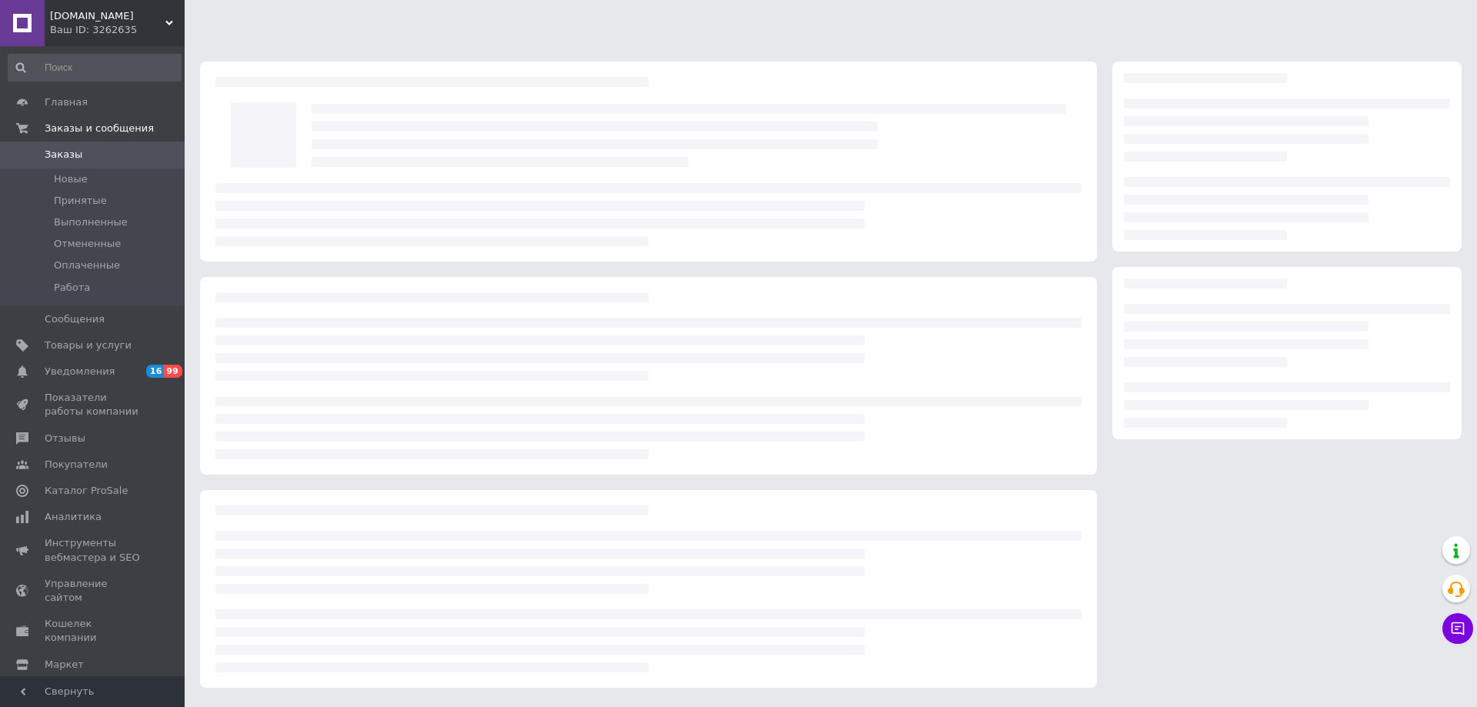 This screenshot has width=1477, height=707. Describe the element at coordinates (95, 68) in the screenshot. I see `input: Поиск` at that location.